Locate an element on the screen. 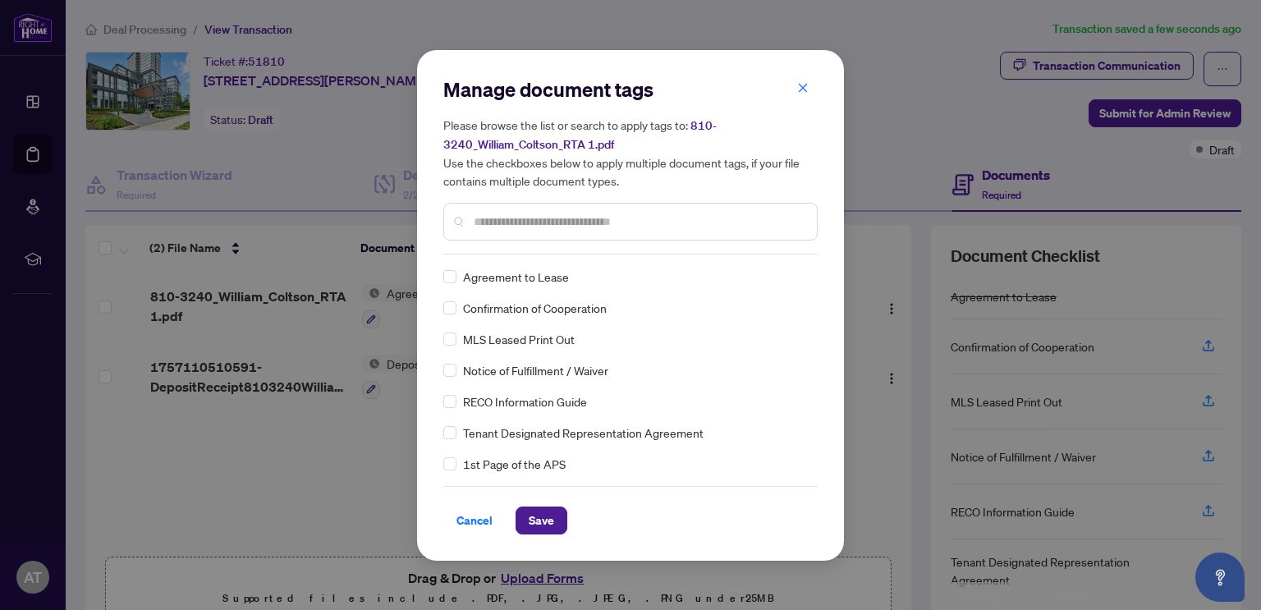  span: Tenant Designated Representation Agreement is located at coordinates (583, 433).